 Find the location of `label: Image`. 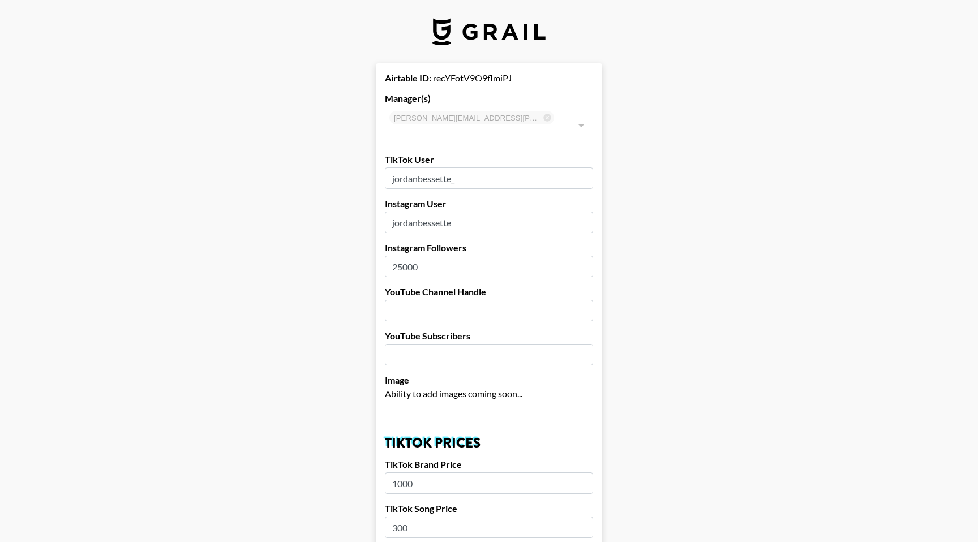

label: Image is located at coordinates (489, 380).